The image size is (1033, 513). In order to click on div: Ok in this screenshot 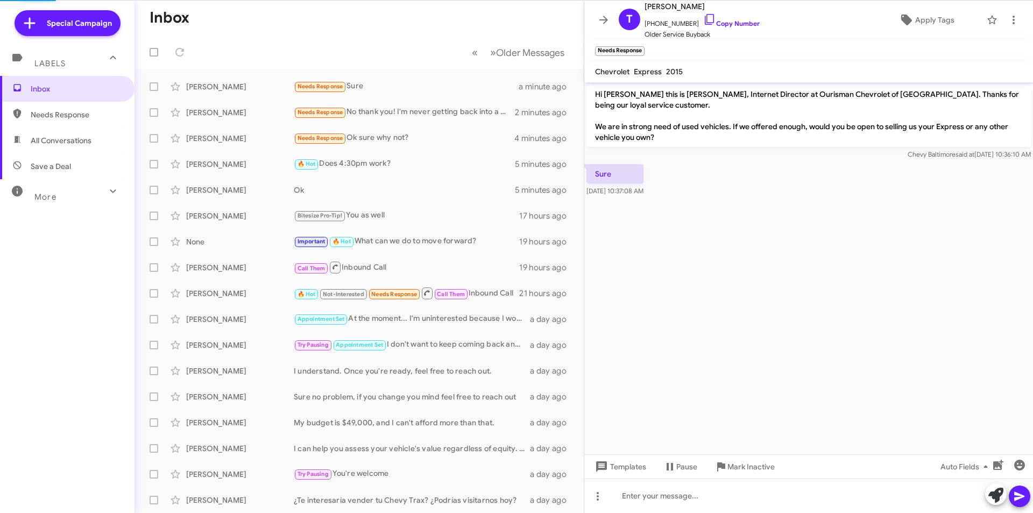, I will do `click(404, 190)`.